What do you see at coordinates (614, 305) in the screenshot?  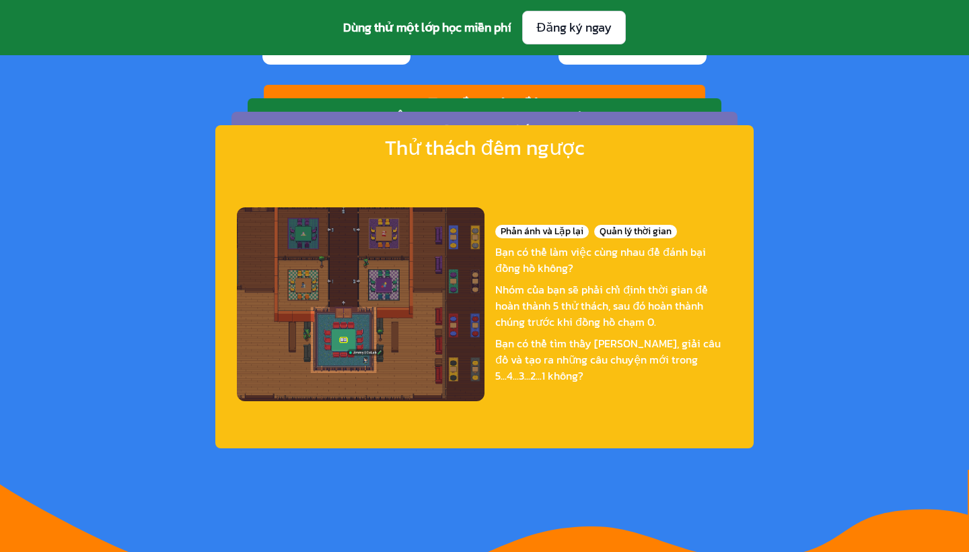 I see `div: Nhóm của bạn sẽ phải chỉ định thời gian để hoàn thành 5 thử thách, sau đó hoàn thành chúng trước ...` at bounding box center [614, 305].